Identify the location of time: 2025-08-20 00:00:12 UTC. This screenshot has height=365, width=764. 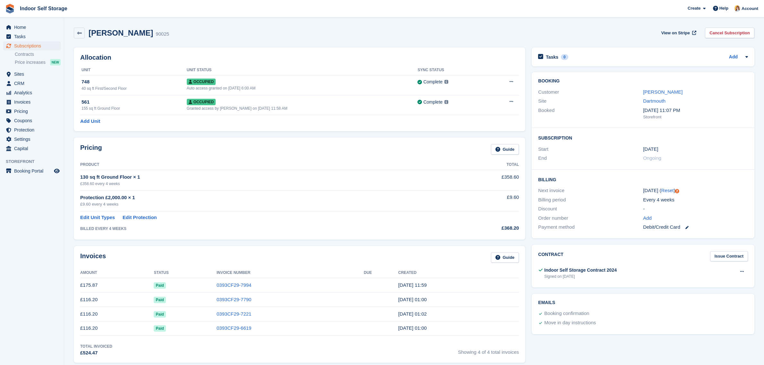
(412, 299).